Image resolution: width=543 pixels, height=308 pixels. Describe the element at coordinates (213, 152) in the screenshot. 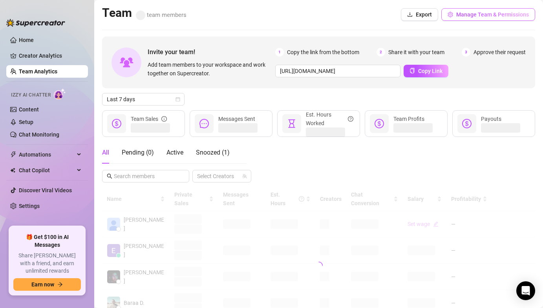

I see `span: Snoozed ( 1 )` at that location.